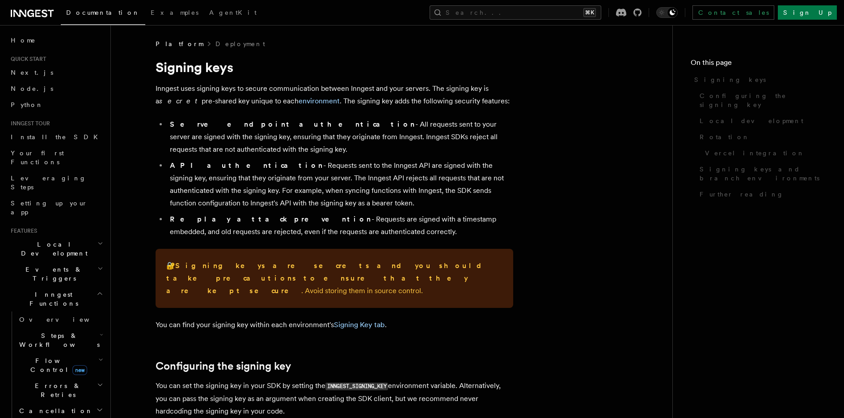  Describe the element at coordinates (758, 80) in the screenshot. I see `a: Signing keys` at that location.